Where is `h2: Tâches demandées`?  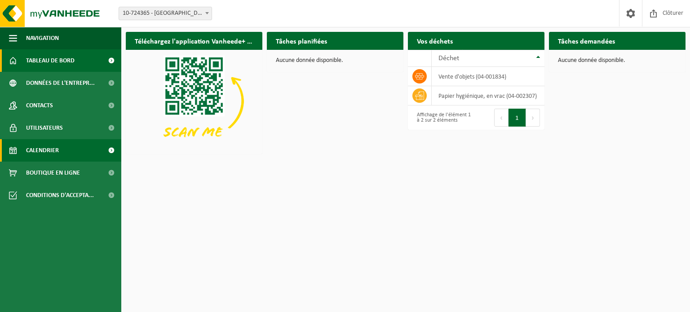
h2: Tâches demandées is located at coordinates (586, 40).